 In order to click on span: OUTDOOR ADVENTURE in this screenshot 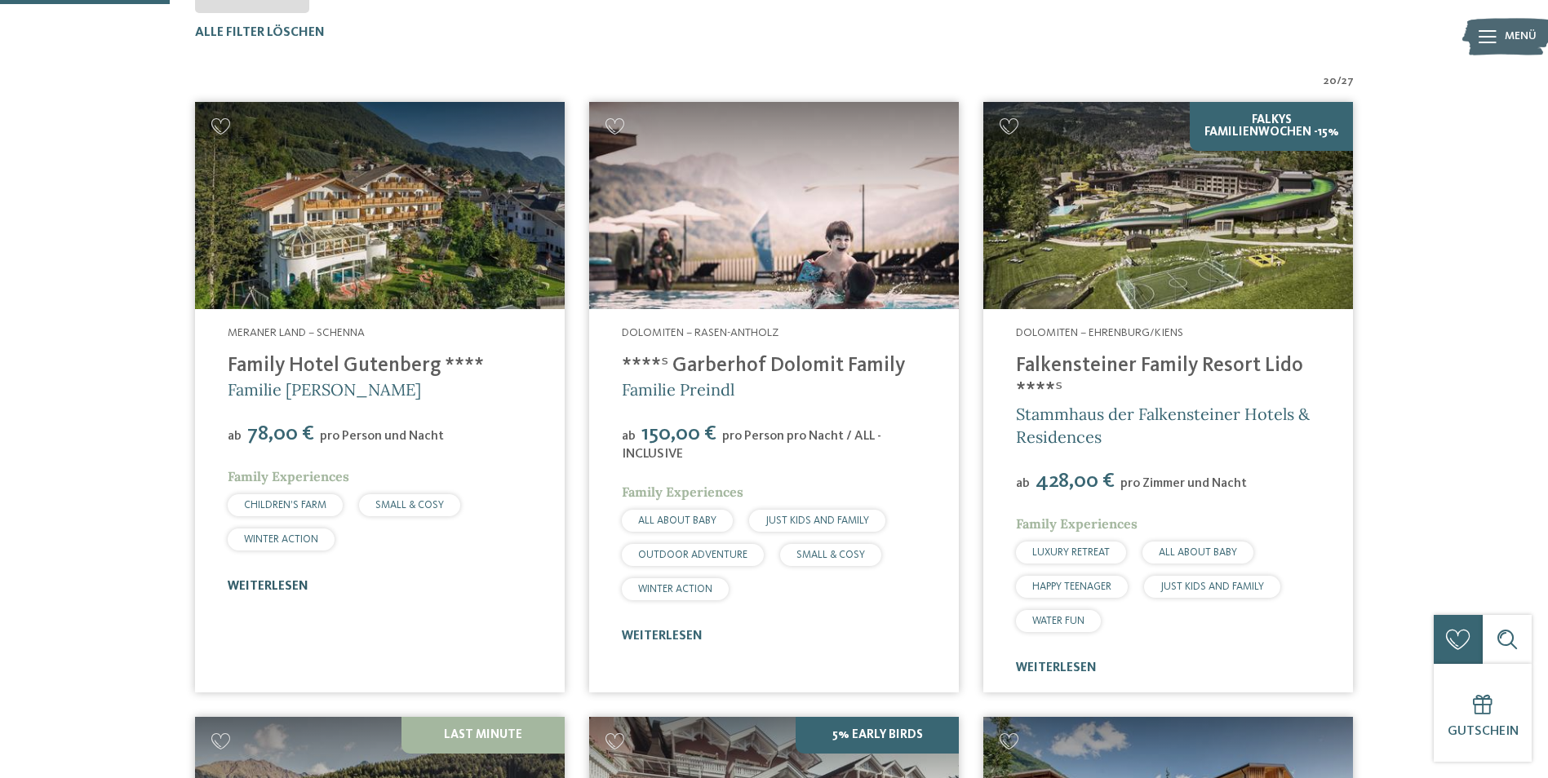, I will do `click(693, 555)`.